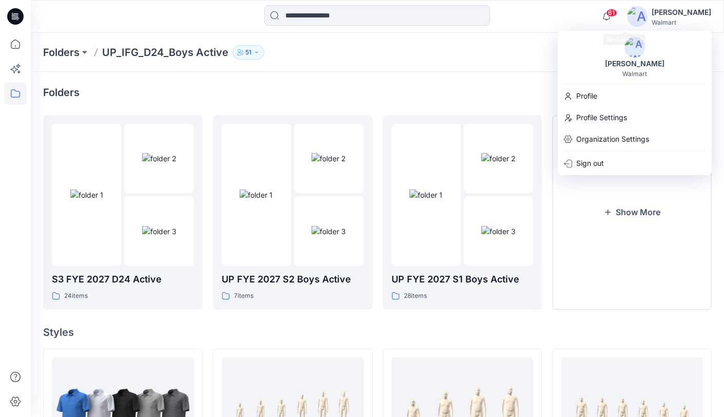 This screenshot has height=417, width=724. What do you see at coordinates (293, 212) in the screenshot?
I see `a: folder 1folder 2folder 3UP FYE 2027 S2 Boys Active7items` at bounding box center [293, 212].